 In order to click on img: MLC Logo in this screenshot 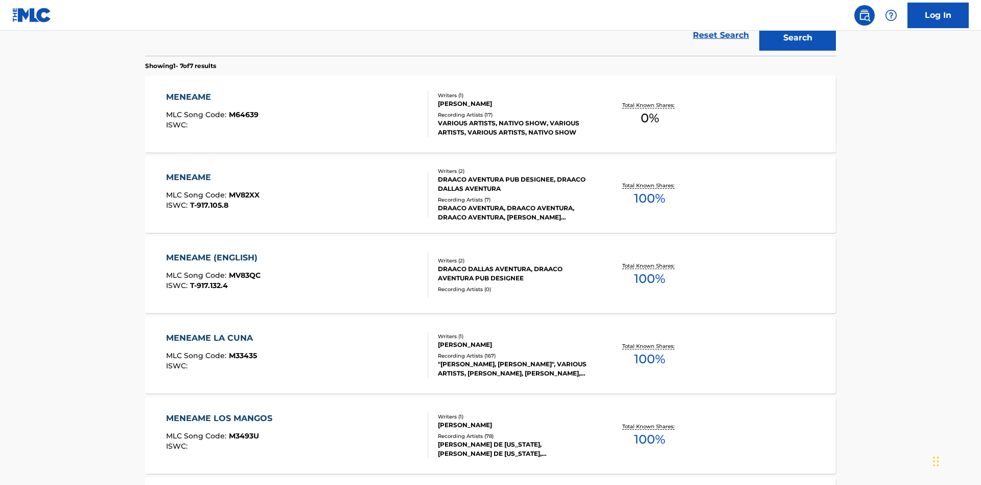, I will do `click(32, 15)`.